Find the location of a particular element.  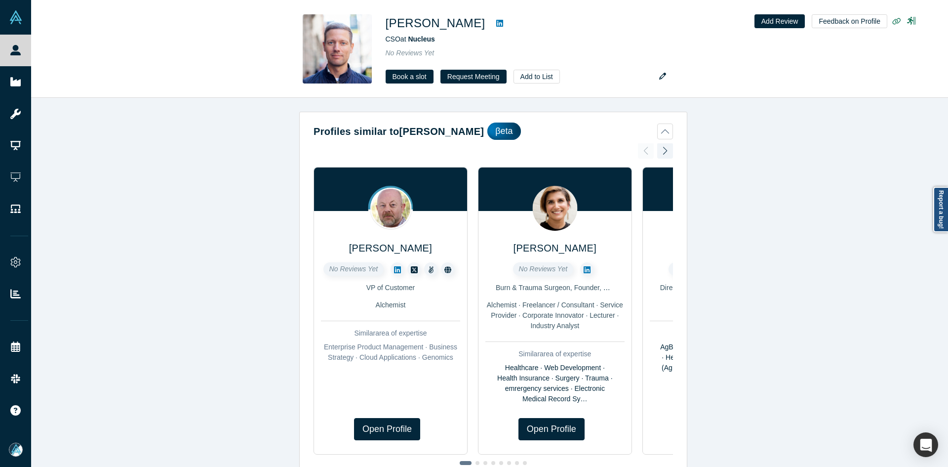

span: Burn & Trauma Surgeon, Founder, CEO is located at coordinates (557, 287).